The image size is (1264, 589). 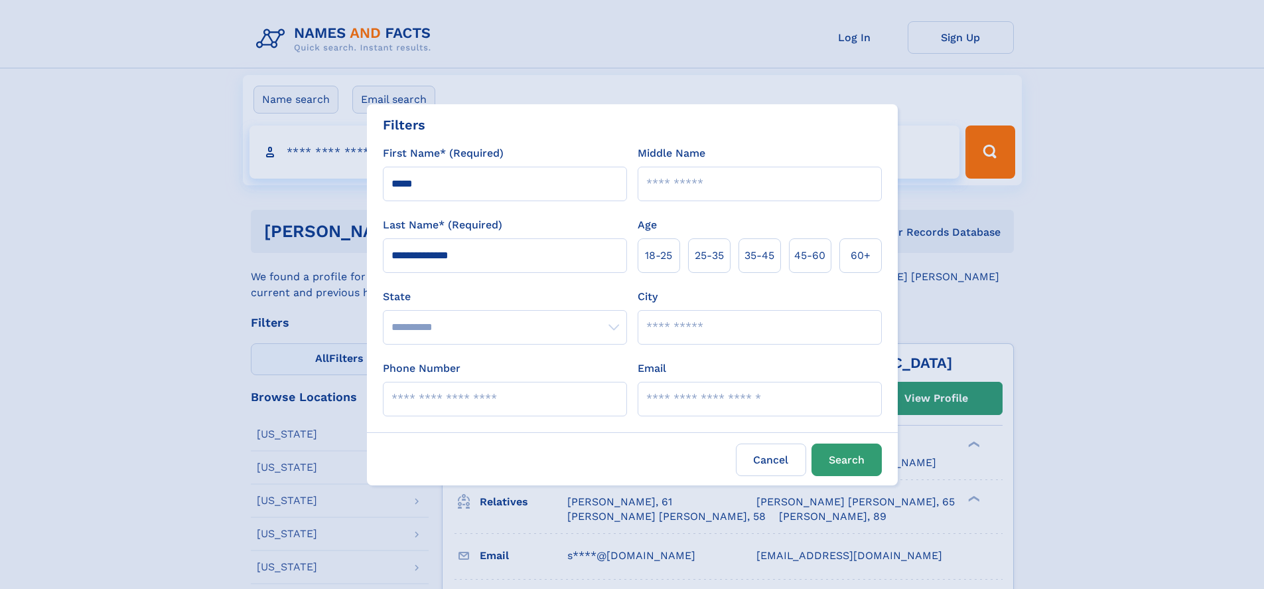 I want to click on span: 45‑60, so click(x=810, y=256).